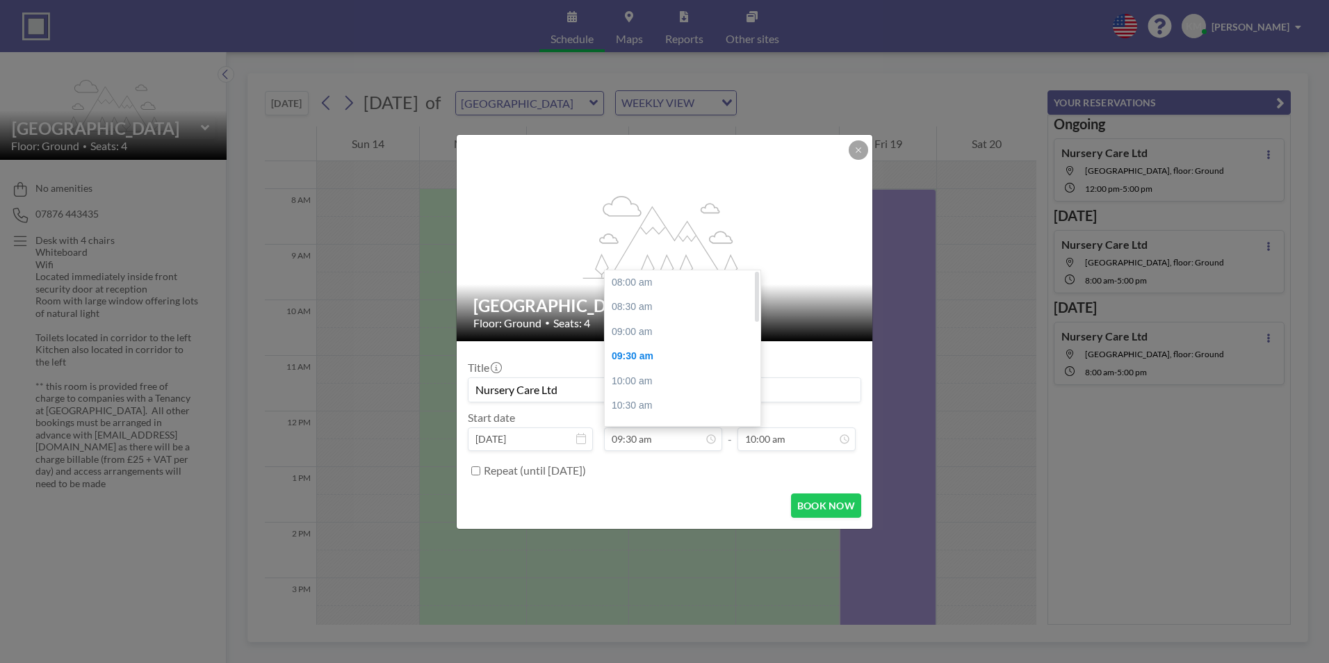 The image size is (1329, 663). What do you see at coordinates (686, 406) in the screenshot?
I see `div: 10:30 am` at bounding box center [686, 406].